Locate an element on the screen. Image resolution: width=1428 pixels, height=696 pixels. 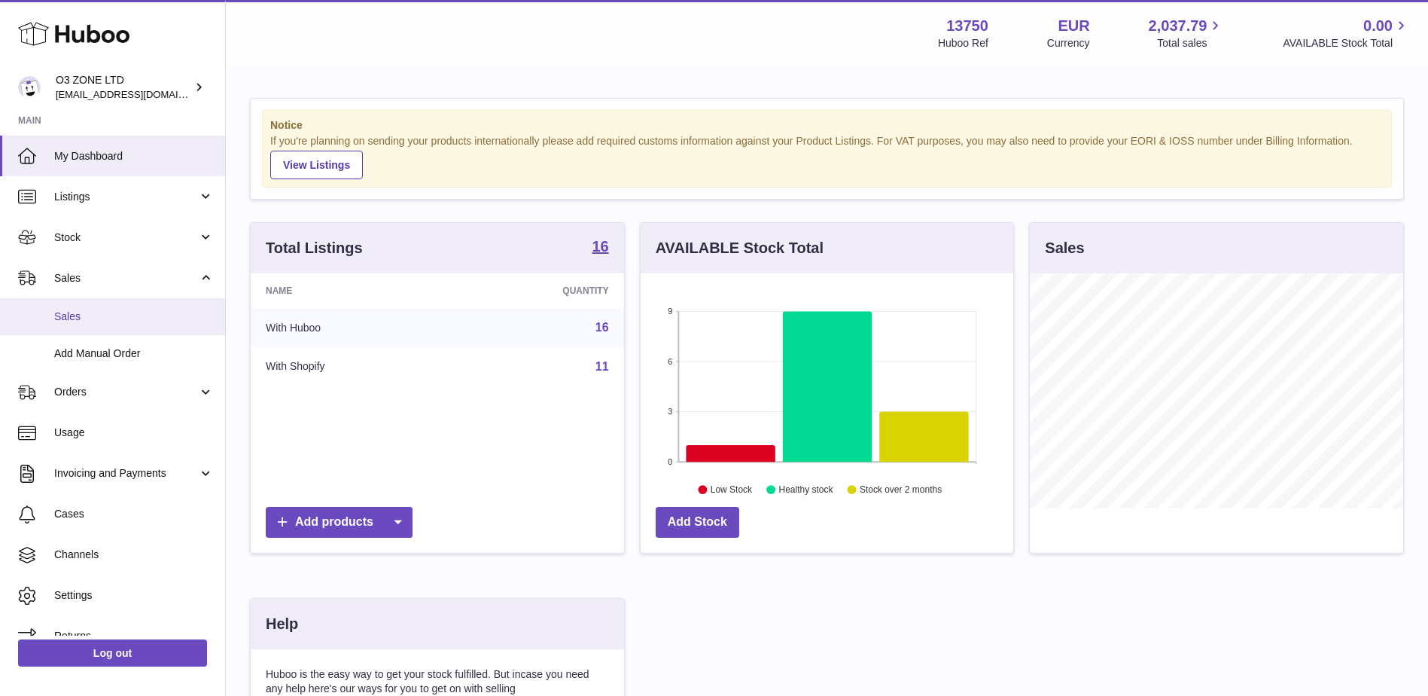
a: 0.00 AVAILABLE Stock Total is located at coordinates (1346, 33).